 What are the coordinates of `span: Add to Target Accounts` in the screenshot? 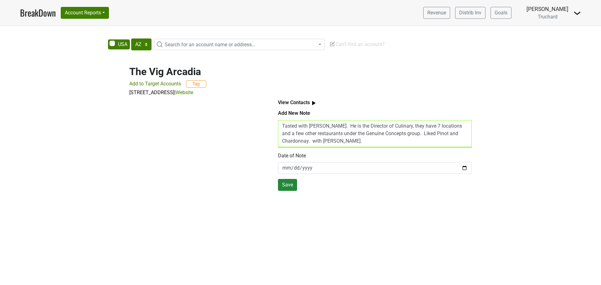 It's located at (155, 84).